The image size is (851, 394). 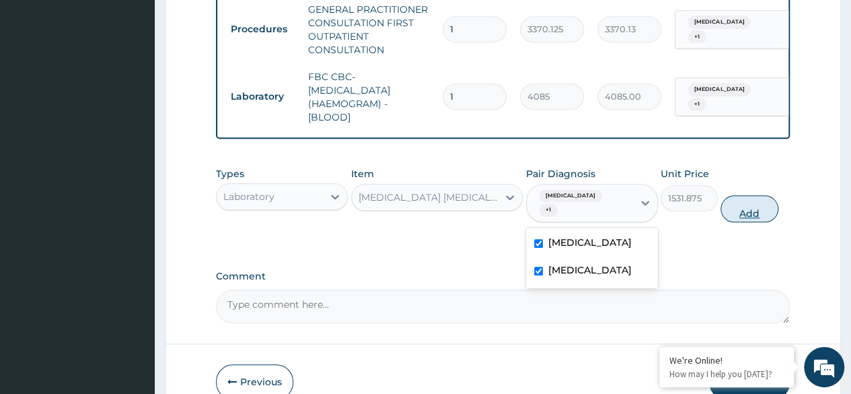 What do you see at coordinates (749, 209) in the screenshot?
I see `button: Add` at bounding box center [749, 209].